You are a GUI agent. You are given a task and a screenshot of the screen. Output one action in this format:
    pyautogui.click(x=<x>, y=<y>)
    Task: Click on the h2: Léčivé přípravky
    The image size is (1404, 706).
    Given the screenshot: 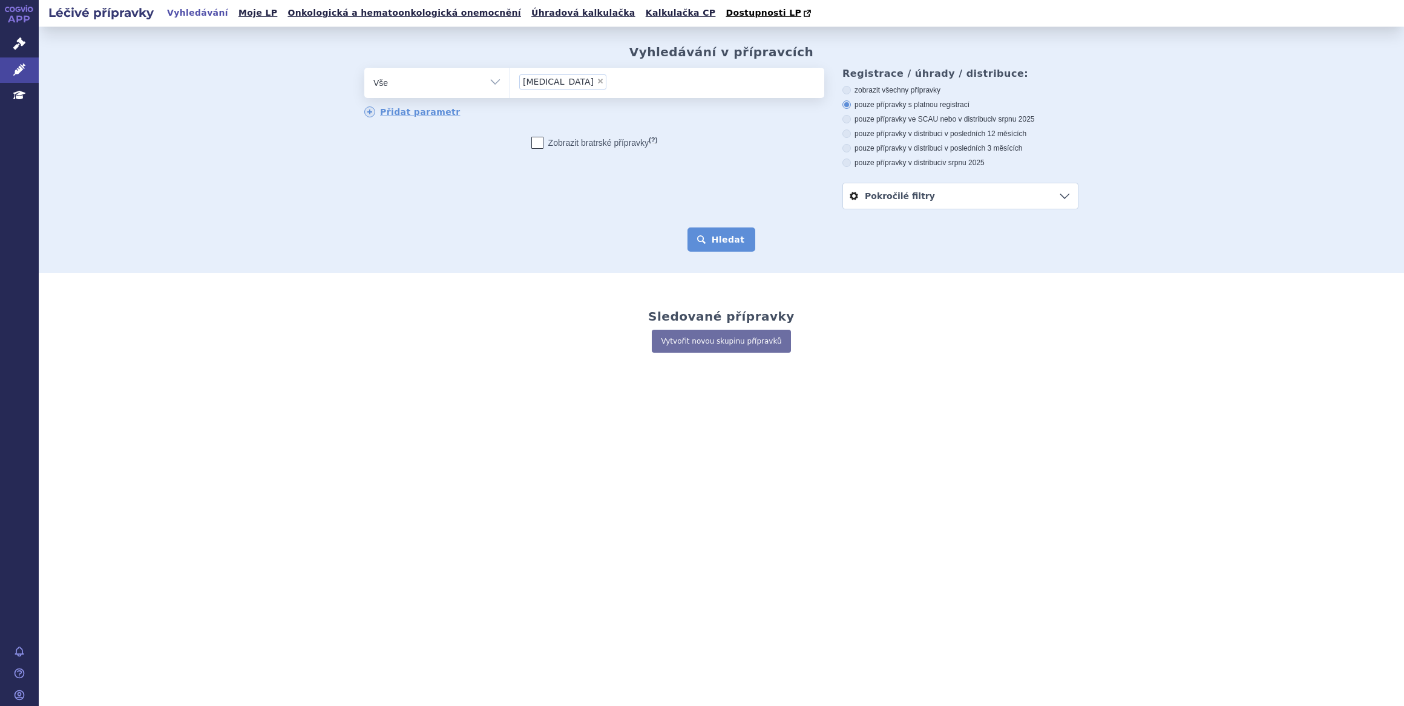 What is the action you would take?
    pyautogui.click(x=101, y=13)
    